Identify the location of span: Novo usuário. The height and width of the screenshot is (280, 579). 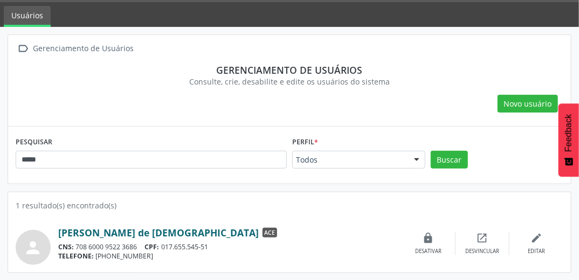
(528, 103).